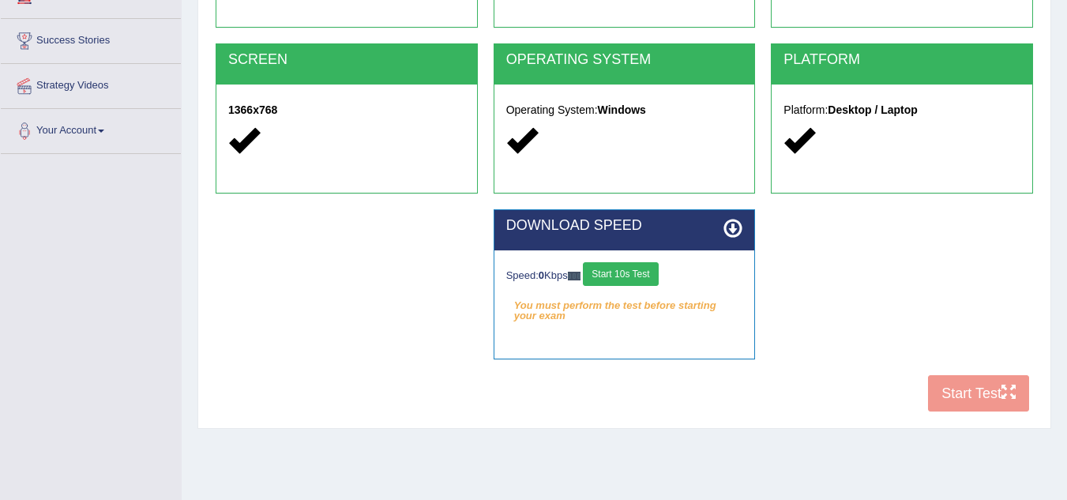  I want to click on img: ajax-loader-fb-connection.gif, so click(574, 276).